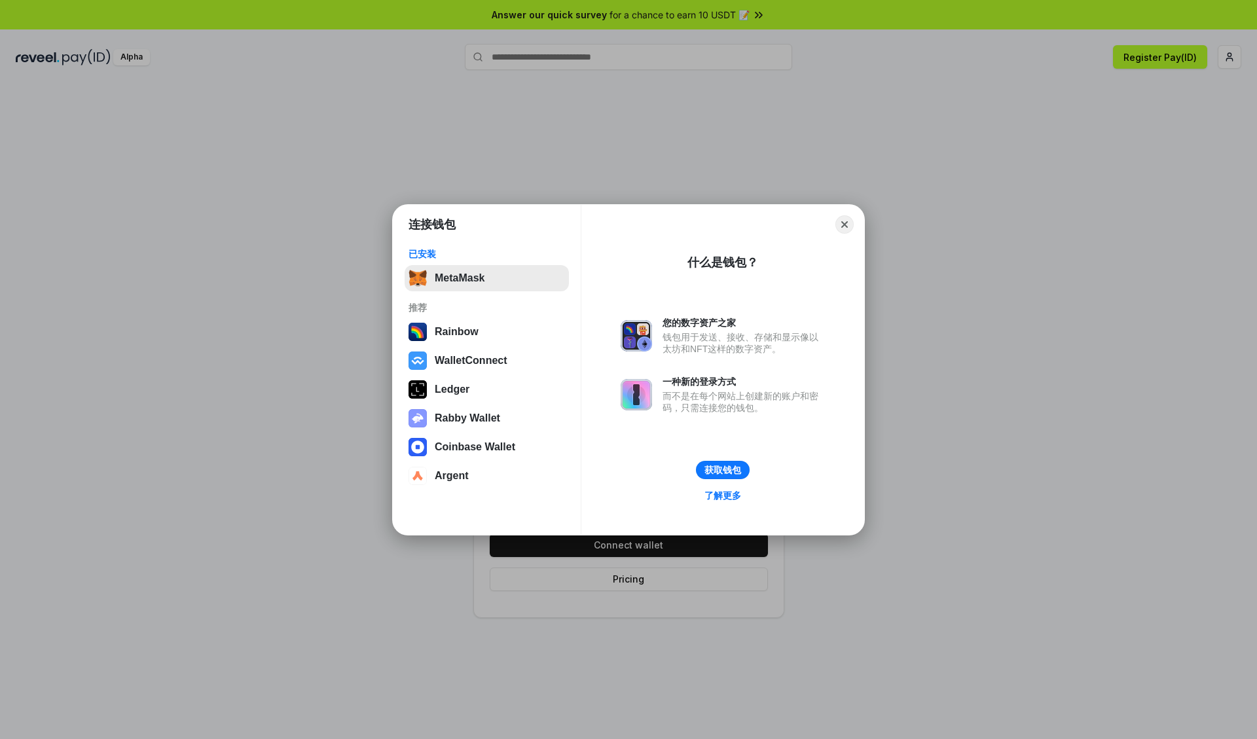 The image size is (1257, 739). Describe the element at coordinates (723, 496) in the screenshot. I see `div: 了解更多` at that location.